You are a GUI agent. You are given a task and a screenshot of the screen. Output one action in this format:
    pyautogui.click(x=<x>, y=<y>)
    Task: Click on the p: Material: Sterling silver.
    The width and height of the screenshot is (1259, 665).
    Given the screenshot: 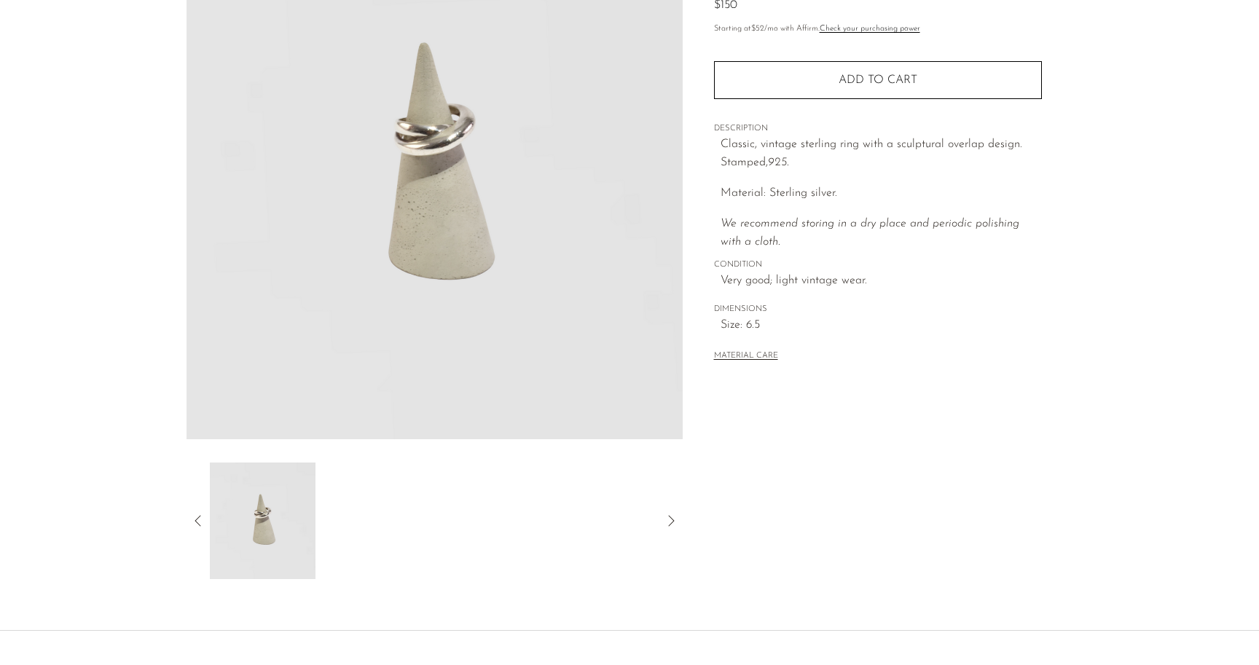 What is the action you would take?
    pyautogui.click(x=881, y=194)
    